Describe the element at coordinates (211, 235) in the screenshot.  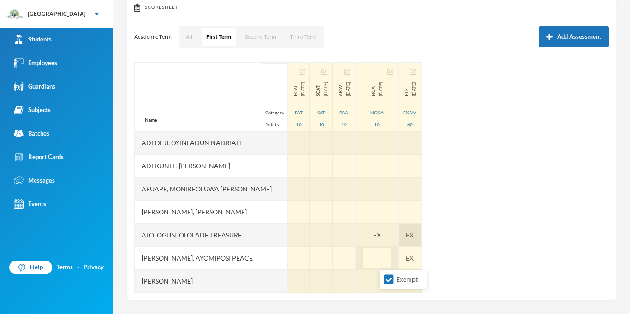
I see `div: Atologun, Ololade Treasure` at that location.